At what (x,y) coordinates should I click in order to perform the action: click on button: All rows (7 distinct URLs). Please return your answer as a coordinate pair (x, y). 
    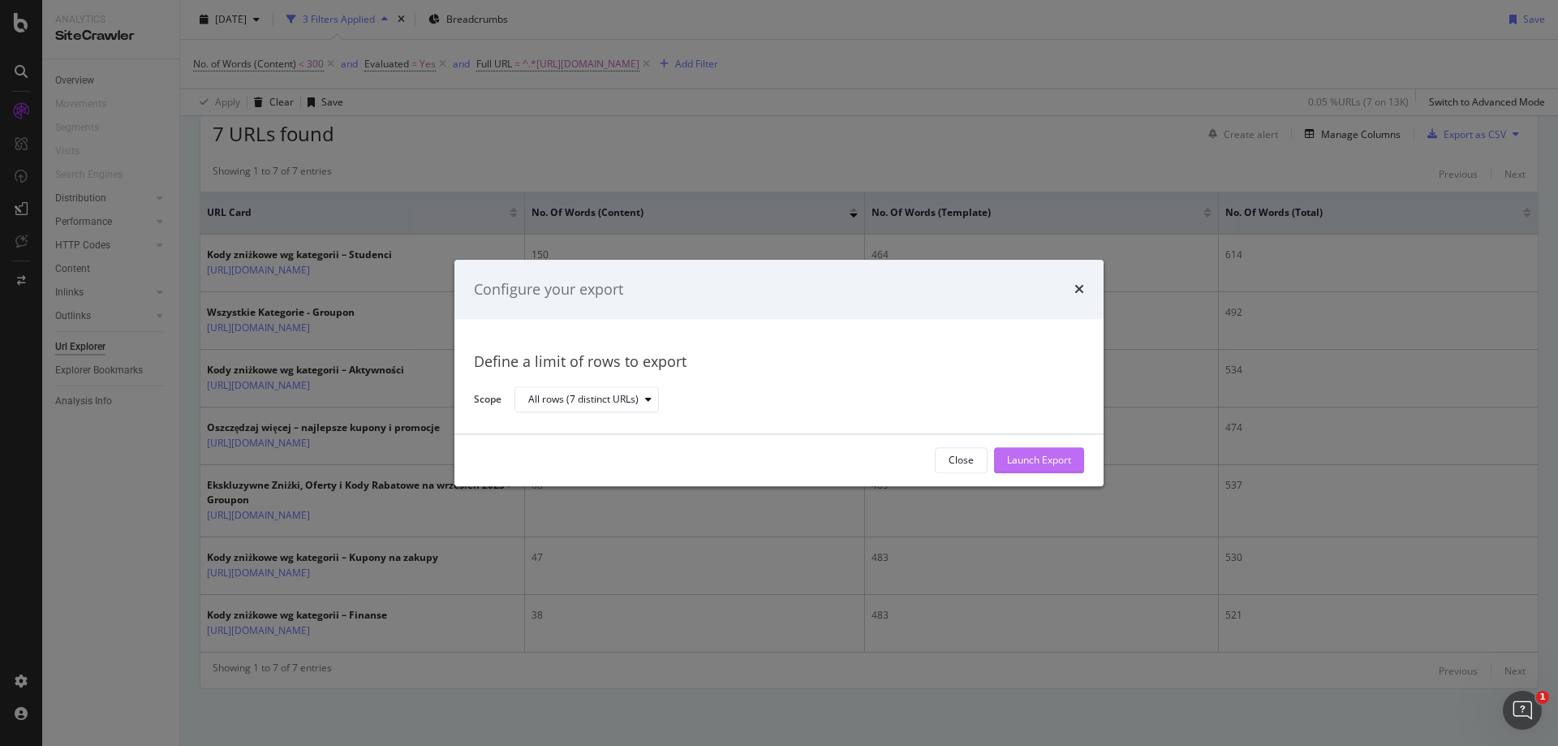
    Looking at the image, I should click on (587, 400).